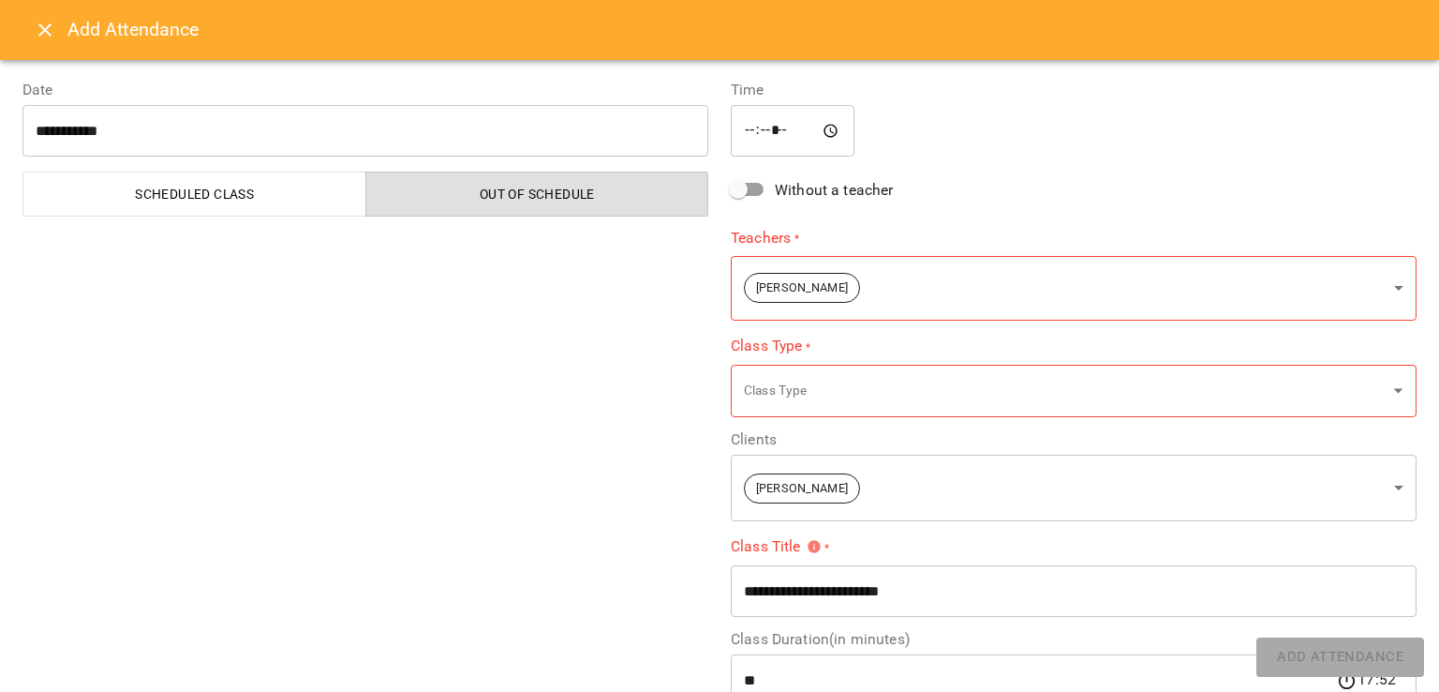  What do you see at coordinates (538, 194) in the screenshot?
I see `span: Out of Schedule` at bounding box center [538, 194].